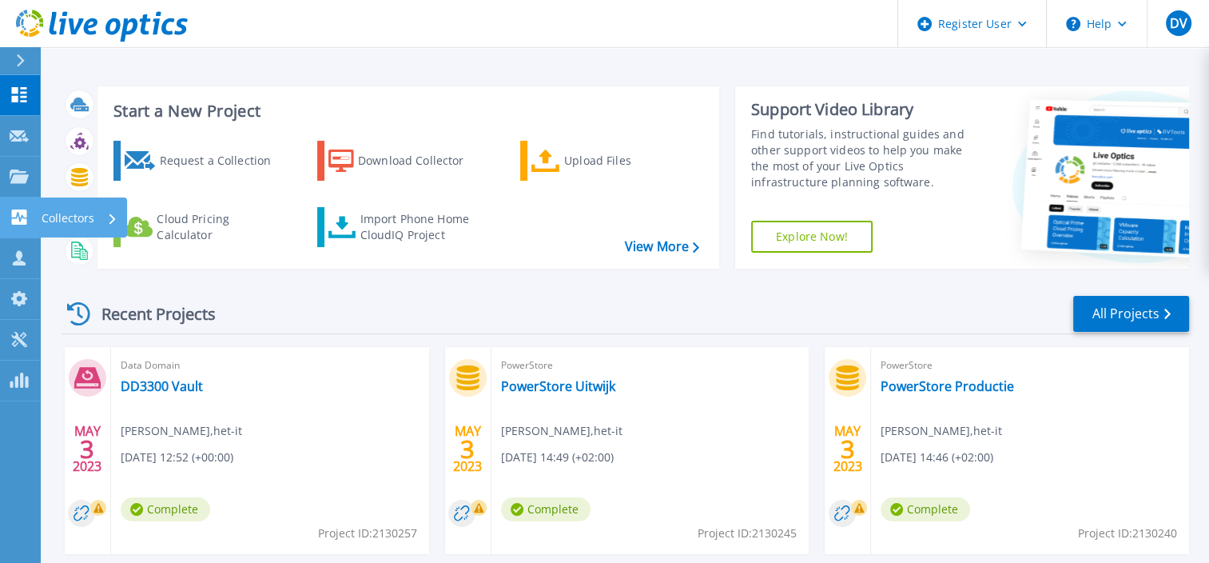  I want to click on div: Find tutorials, instructional guides and other support videos to help you make the most of your L..., so click(865, 158).